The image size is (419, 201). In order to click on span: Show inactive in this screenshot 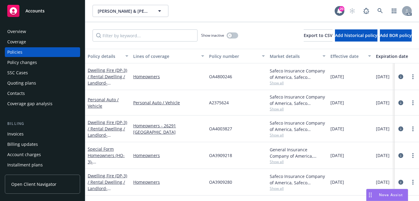, I will do `click(213, 35)`.